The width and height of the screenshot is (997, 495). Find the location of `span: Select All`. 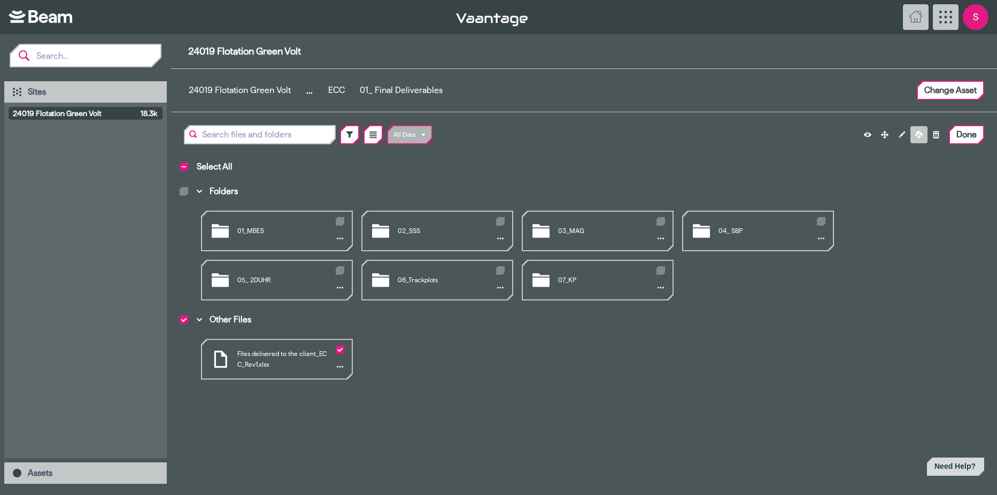

span: Select All is located at coordinates (214, 167).